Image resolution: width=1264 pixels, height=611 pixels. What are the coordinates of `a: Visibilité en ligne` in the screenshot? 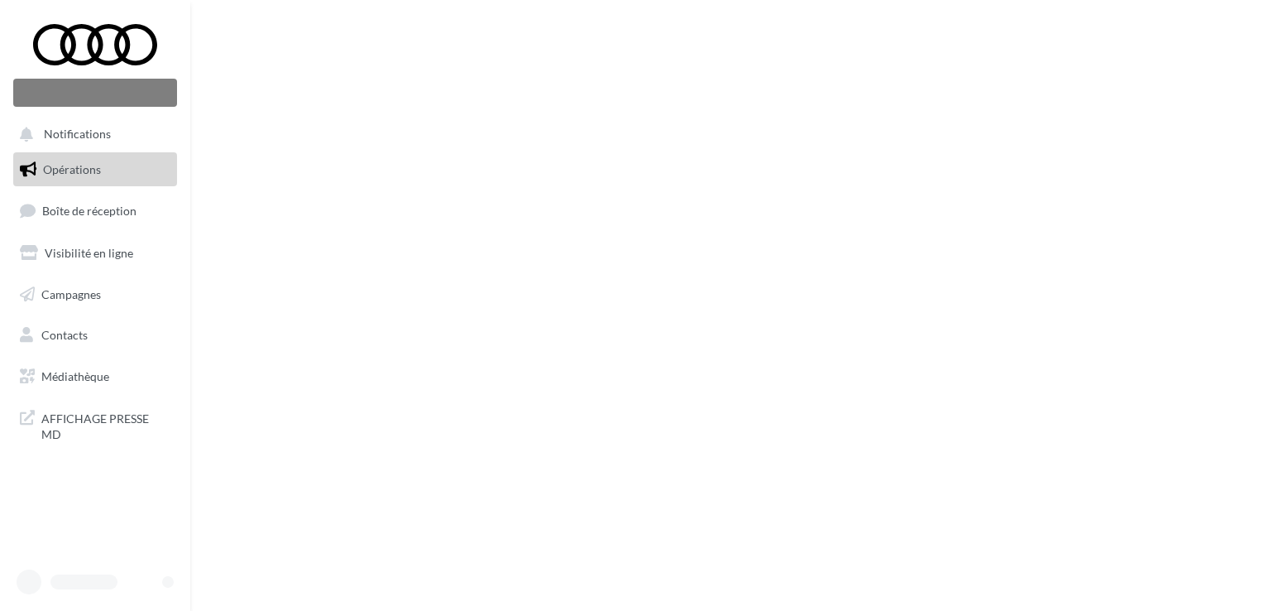 It's located at (95, 253).